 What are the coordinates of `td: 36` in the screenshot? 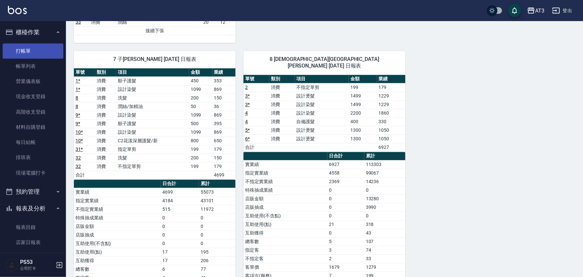 It's located at (224, 107).